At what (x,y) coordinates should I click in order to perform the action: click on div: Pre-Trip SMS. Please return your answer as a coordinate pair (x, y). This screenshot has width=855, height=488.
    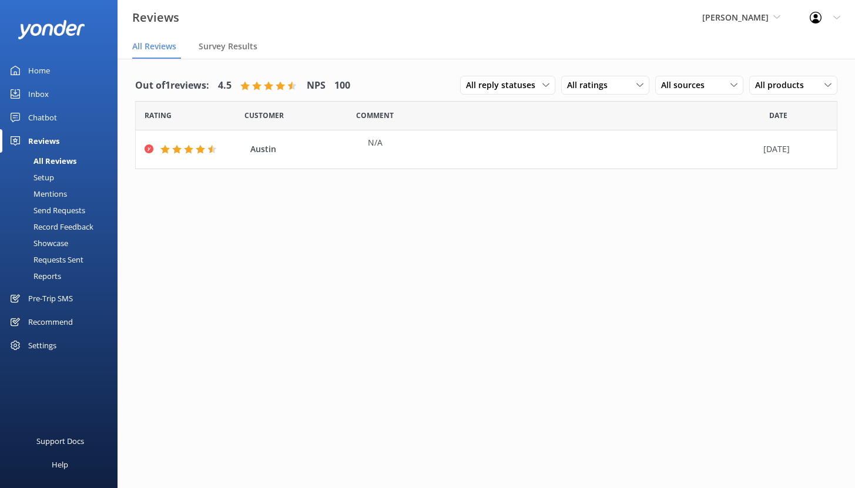
    Looking at the image, I should click on (51, 299).